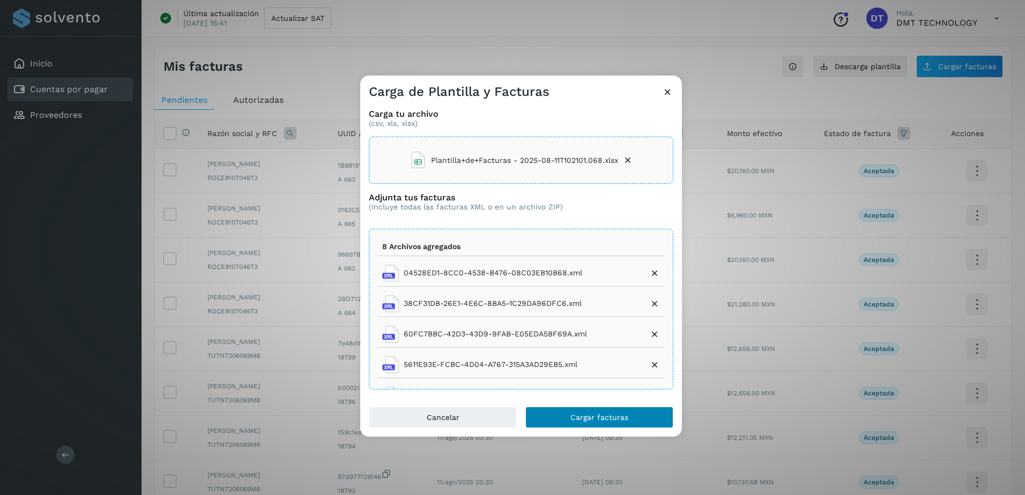  Describe the element at coordinates (493, 273) in the screenshot. I see `span: 04528ED1-8CC0-4538-B476-08C03EB10B68.xml` at that location.